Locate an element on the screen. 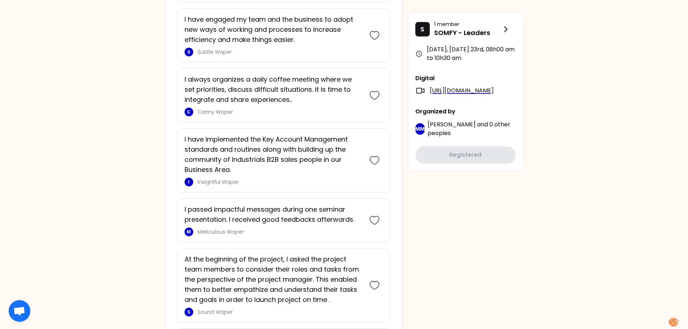 The image size is (688, 329). p: Digital is located at coordinates (466, 78).